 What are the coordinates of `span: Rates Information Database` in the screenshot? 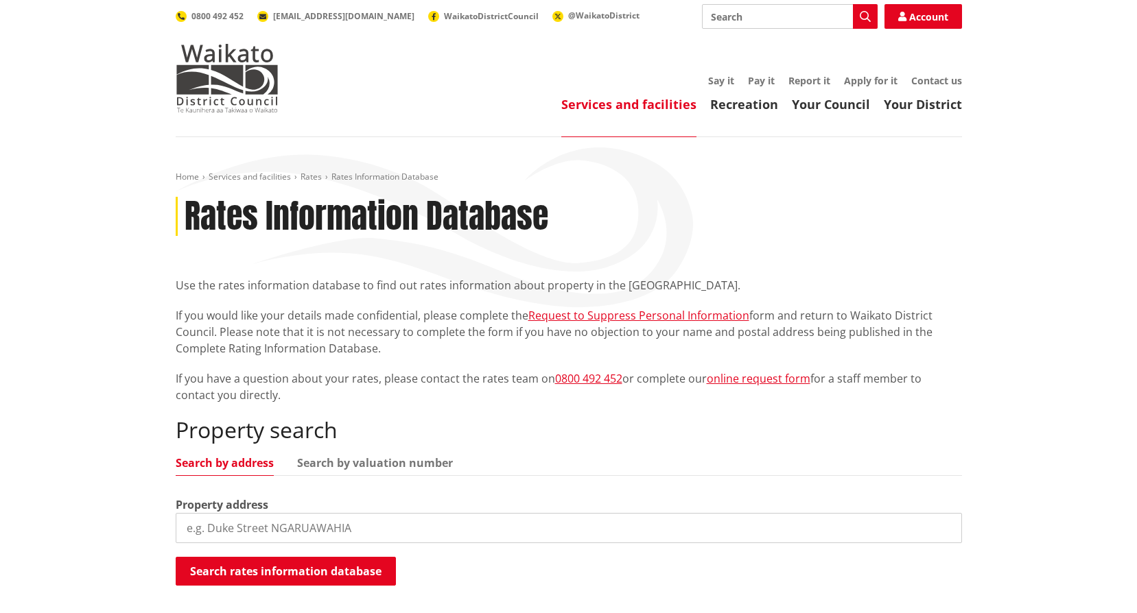 It's located at (385, 176).